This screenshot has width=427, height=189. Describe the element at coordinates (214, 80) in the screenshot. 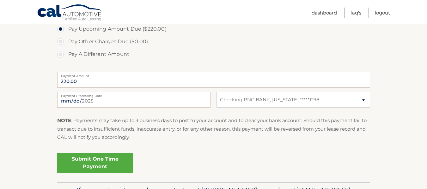

I see `input: Payment Amount` at that location.